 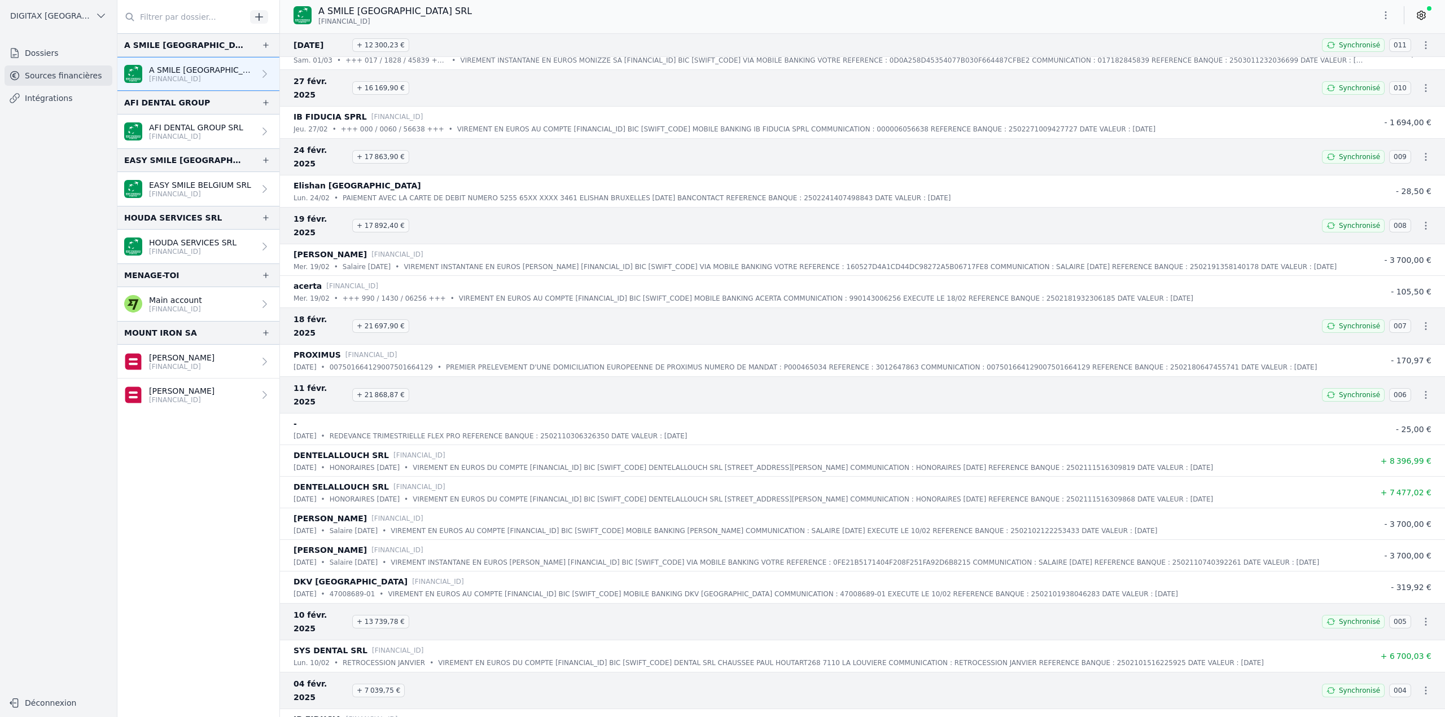 What do you see at coordinates (1399, 157) in the screenshot?
I see `span: 009` at bounding box center [1399, 157].